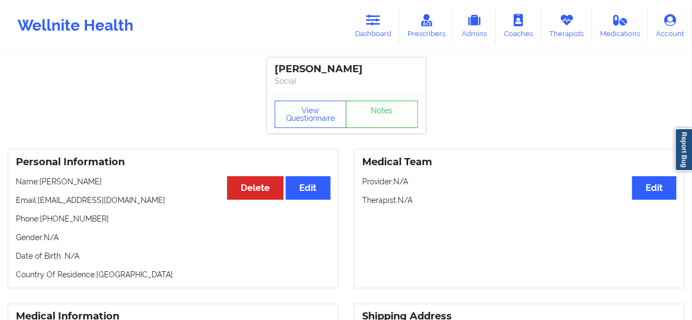  Describe the element at coordinates (519, 162) in the screenshot. I see `h3: Medical Team` at that location.